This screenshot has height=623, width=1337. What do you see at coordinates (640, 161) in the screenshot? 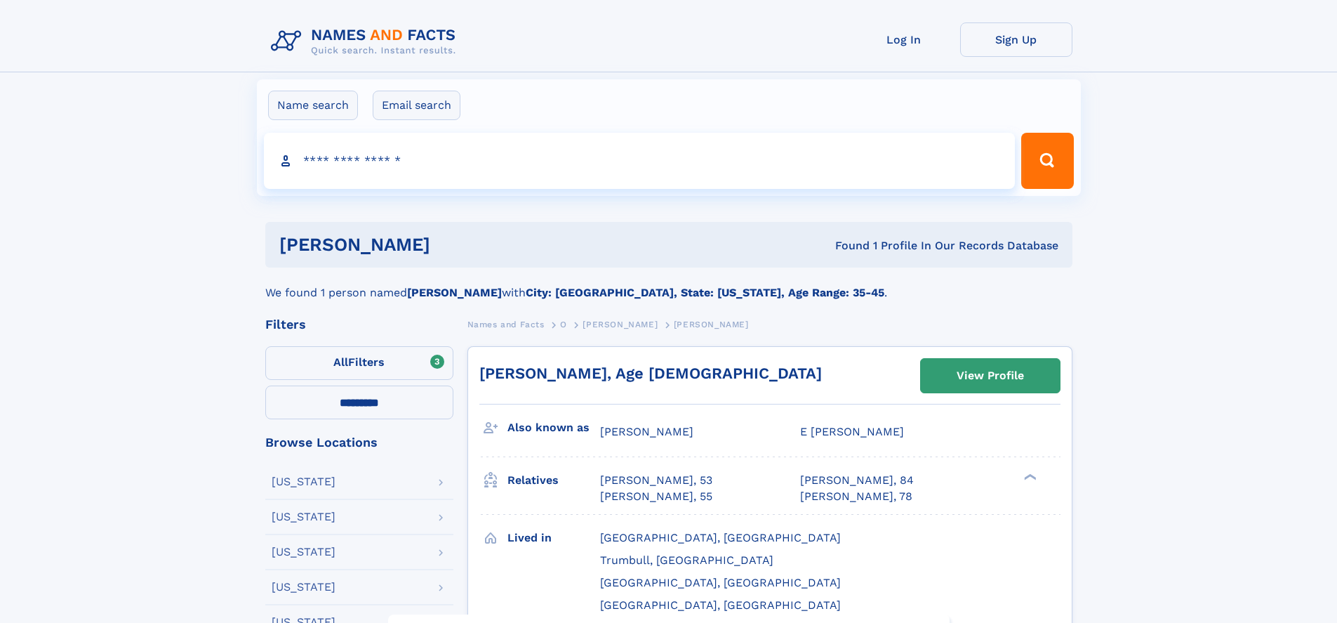
I see `input: search input` at bounding box center [640, 161].